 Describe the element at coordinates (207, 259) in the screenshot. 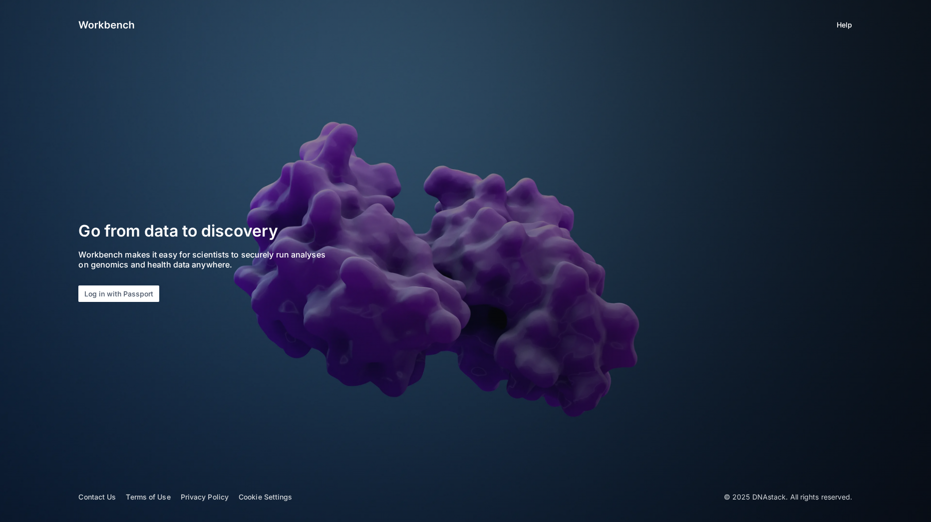

I see `p: Workbench makes it easy for scientists to securely run analyses on genomics and health data anywh...` at that location.